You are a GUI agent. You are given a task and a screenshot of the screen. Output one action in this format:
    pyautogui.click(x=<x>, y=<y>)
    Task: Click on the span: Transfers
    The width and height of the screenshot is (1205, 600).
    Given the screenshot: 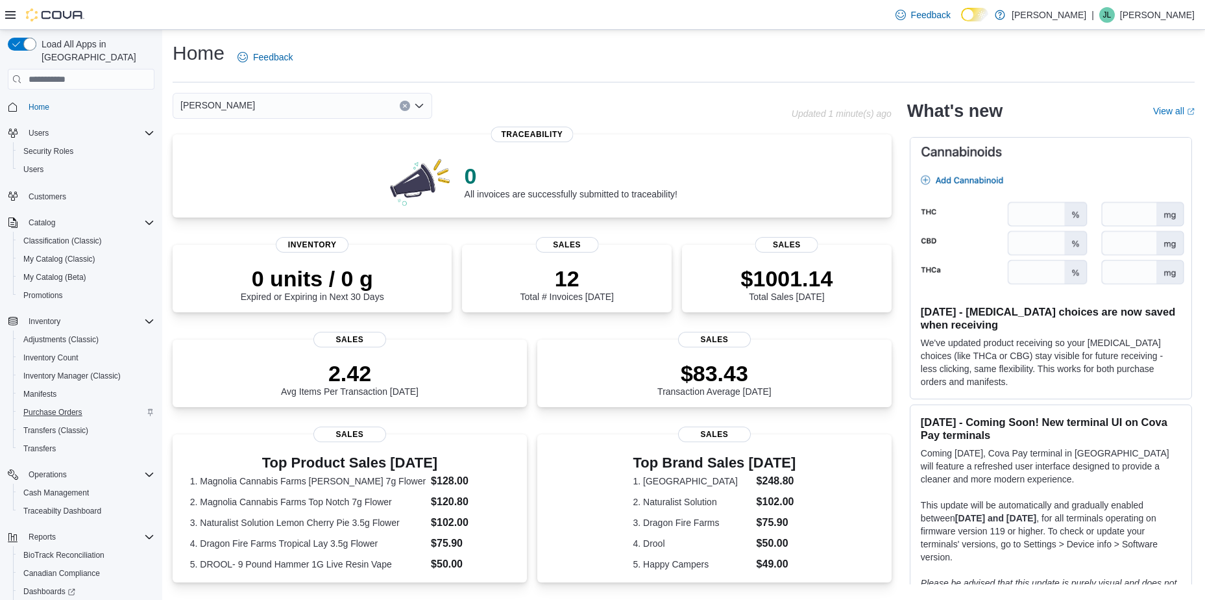 What is the action you would take?
    pyautogui.click(x=86, y=449)
    